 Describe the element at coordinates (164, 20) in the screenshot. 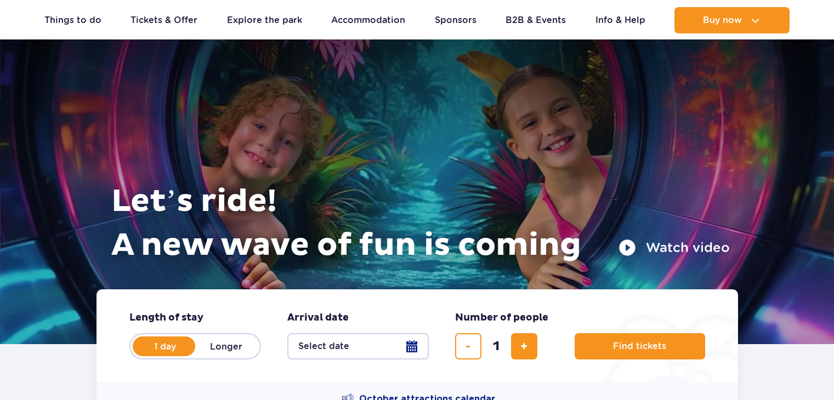

I see `a: Tickets & Offer` at that location.